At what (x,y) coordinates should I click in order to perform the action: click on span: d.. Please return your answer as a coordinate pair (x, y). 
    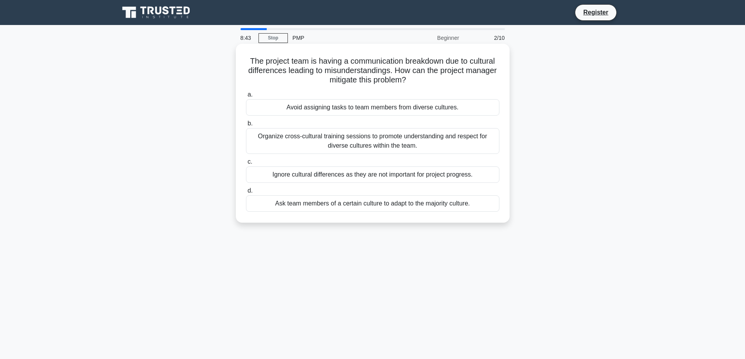
    Looking at the image, I should click on (250, 191).